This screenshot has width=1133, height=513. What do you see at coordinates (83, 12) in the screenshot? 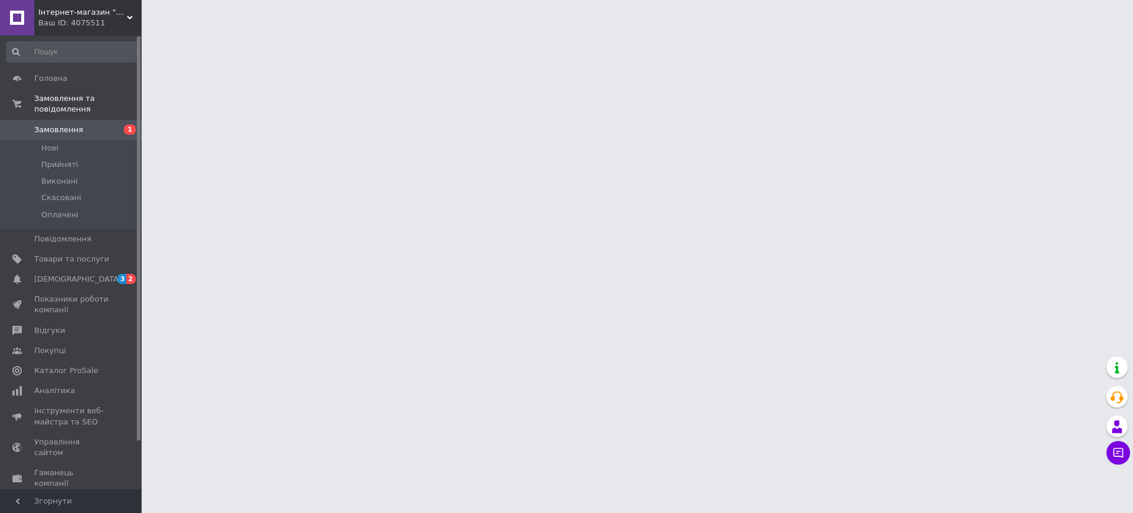
I see `span: Інтернет-магазин "Молекула"` at bounding box center [83, 12].